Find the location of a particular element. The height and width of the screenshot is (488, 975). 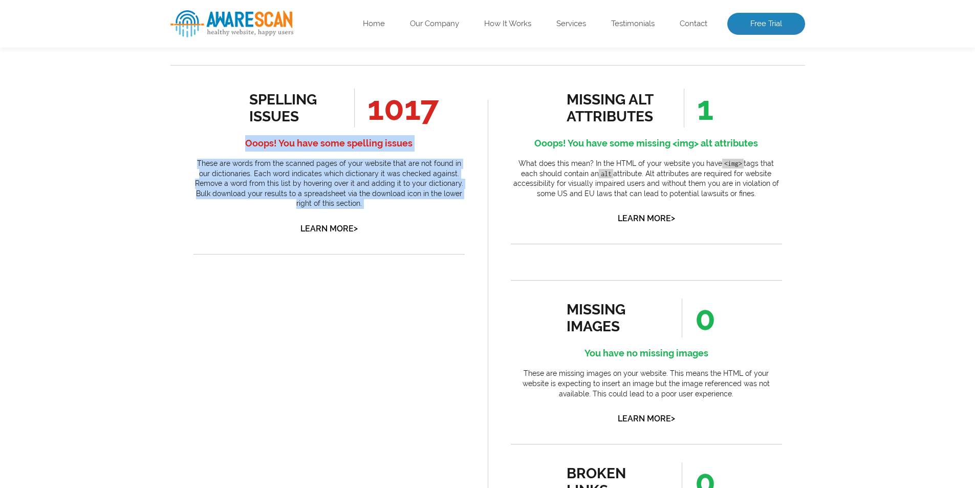

a: Free Trial is located at coordinates (766, 24).